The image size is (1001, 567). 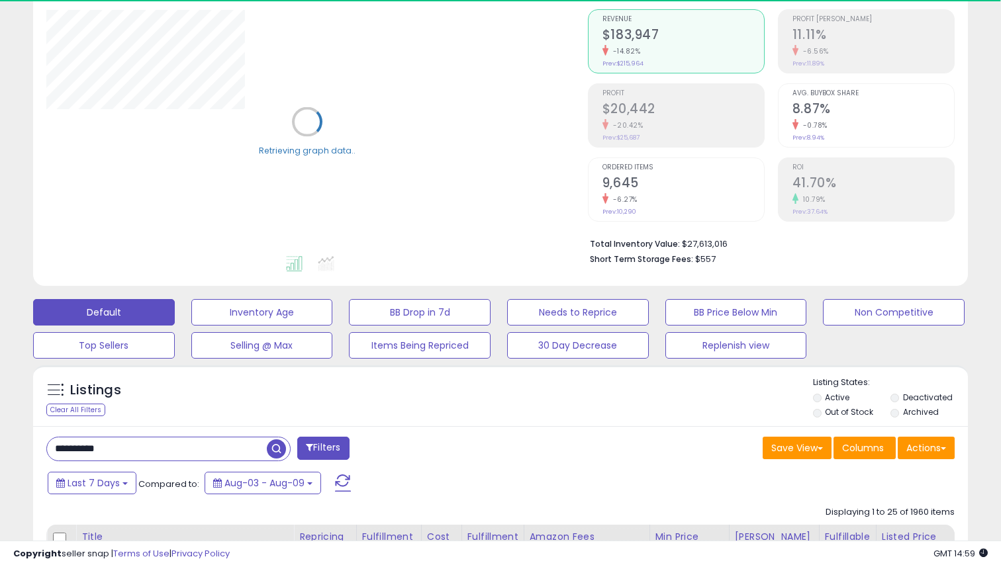 I want to click on button: 30 Day Decrease, so click(x=578, y=346).